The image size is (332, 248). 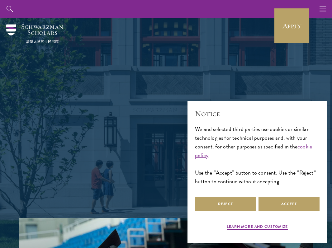 I want to click on img: Schwarzman Scholars, so click(x=35, y=34).